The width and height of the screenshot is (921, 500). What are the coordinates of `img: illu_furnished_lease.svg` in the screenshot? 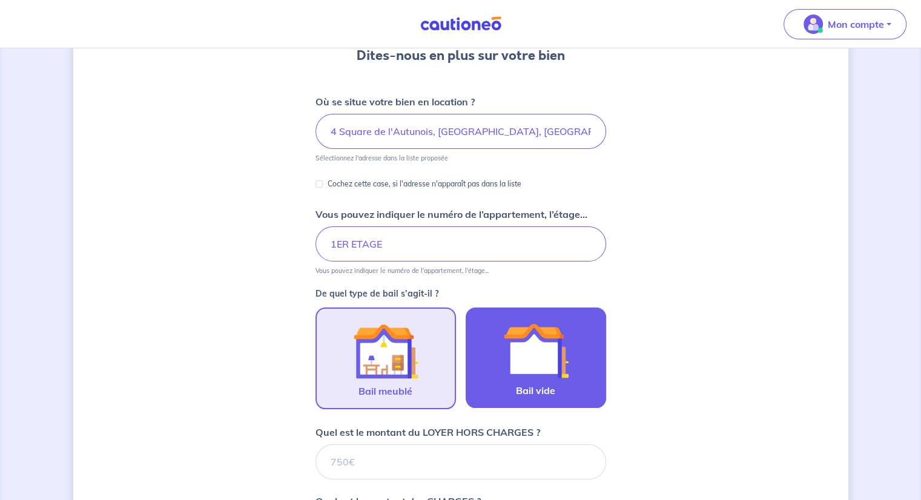 It's located at (386, 351).